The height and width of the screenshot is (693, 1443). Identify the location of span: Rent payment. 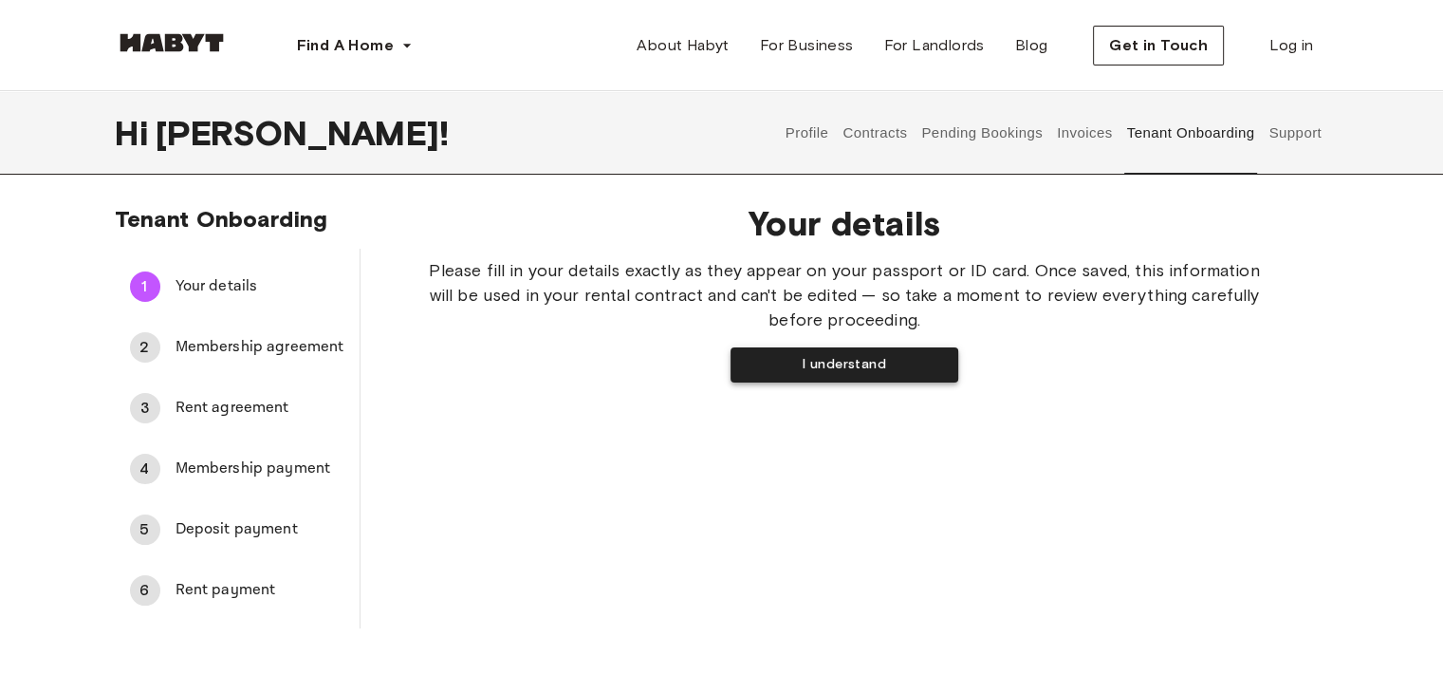
(260, 590).